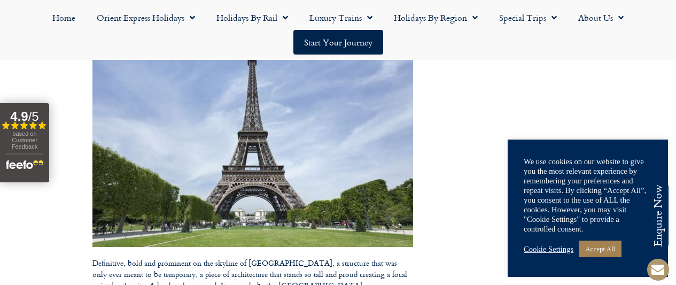  I want to click on a: Holidays by Rail, so click(252, 18).